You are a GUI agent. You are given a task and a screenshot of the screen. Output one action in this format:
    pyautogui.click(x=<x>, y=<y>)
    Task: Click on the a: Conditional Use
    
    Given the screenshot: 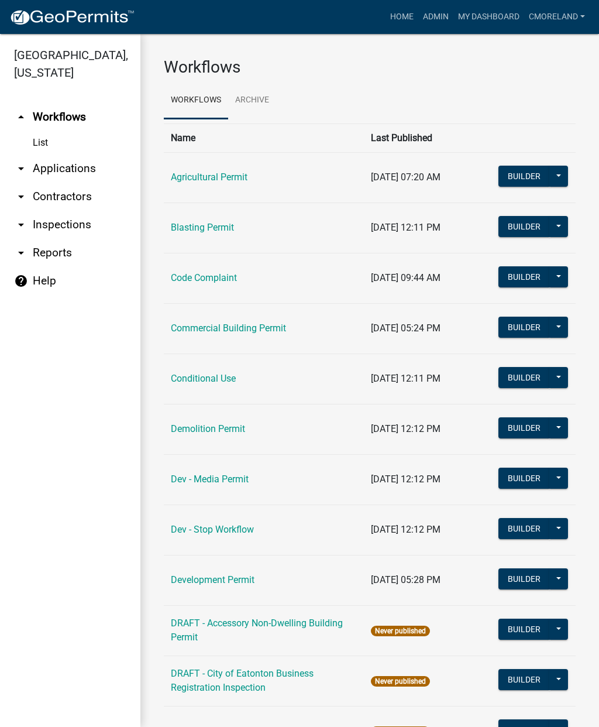 What is the action you would take?
    pyautogui.click(x=203, y=378)
    